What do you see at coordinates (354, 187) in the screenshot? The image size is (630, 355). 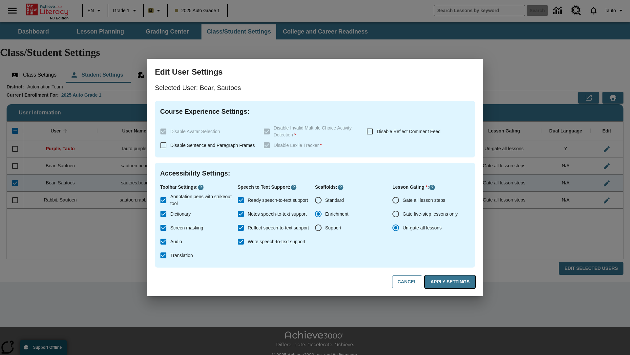 I see `p: Scaffolds :` at bounding box center [354, 187].